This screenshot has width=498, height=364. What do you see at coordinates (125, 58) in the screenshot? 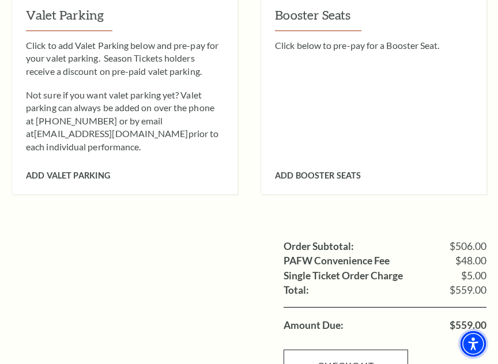
I see `p: Click to add Valet Parking below and pre-pay for your valet parking. Season Tickets holders recei...` at bounding box center [125, 58].